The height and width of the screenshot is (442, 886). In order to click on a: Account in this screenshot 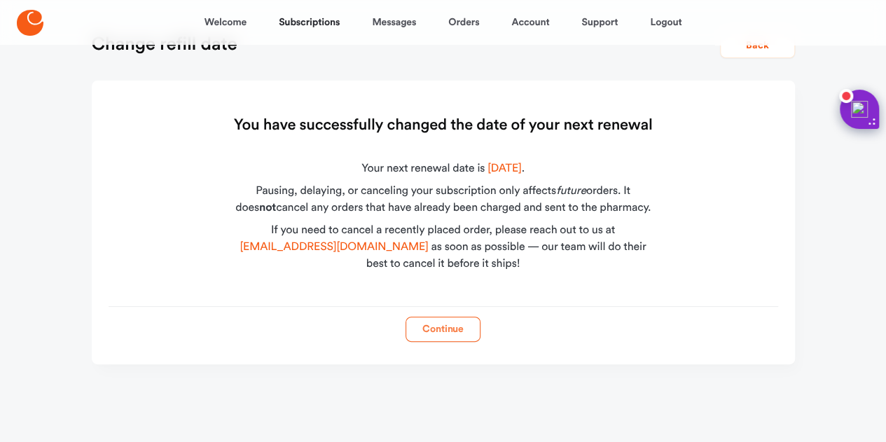, I will do `click(530, 22)`.